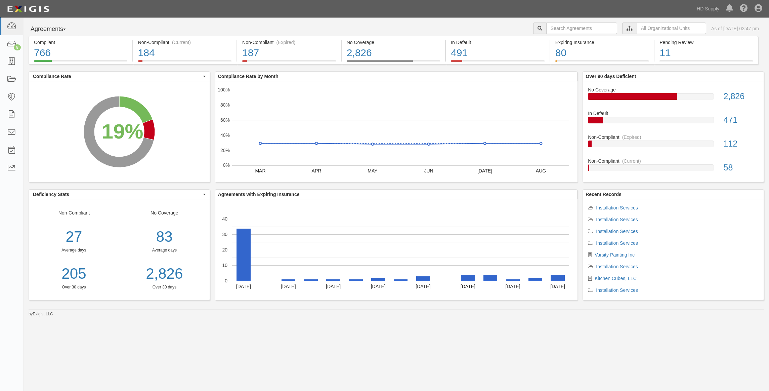  Describe the element at coordinates (611, 76) in the screenshot. I see `b: Over 90 days Deficient` at that location.